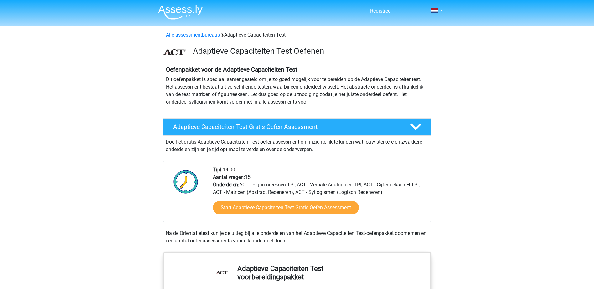 The width and height of the screenshot is (594, 289). I want to click on img: Klok, so click(186, 182).